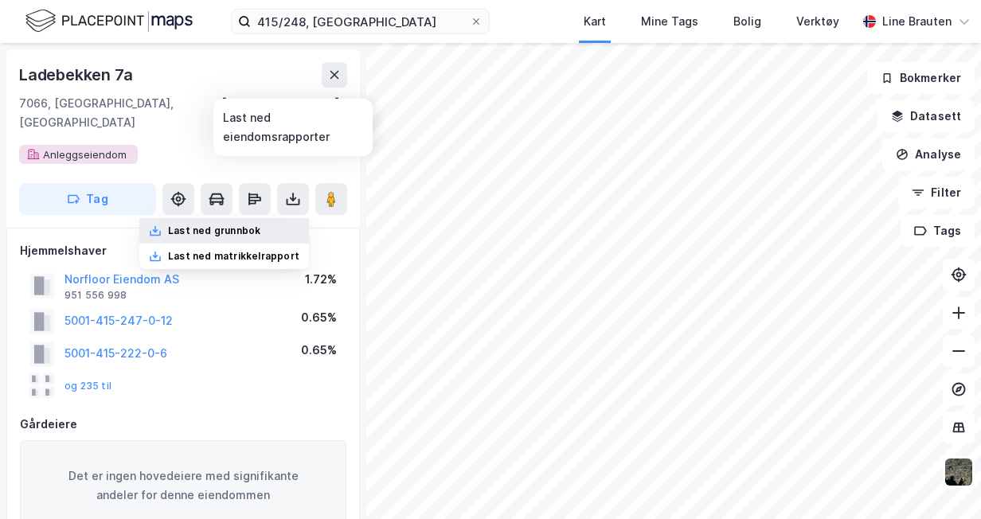  Describe the element at coordinates (233, 256) in the screenshot. I see `div: Last ned matrikkelrapport` at that location.